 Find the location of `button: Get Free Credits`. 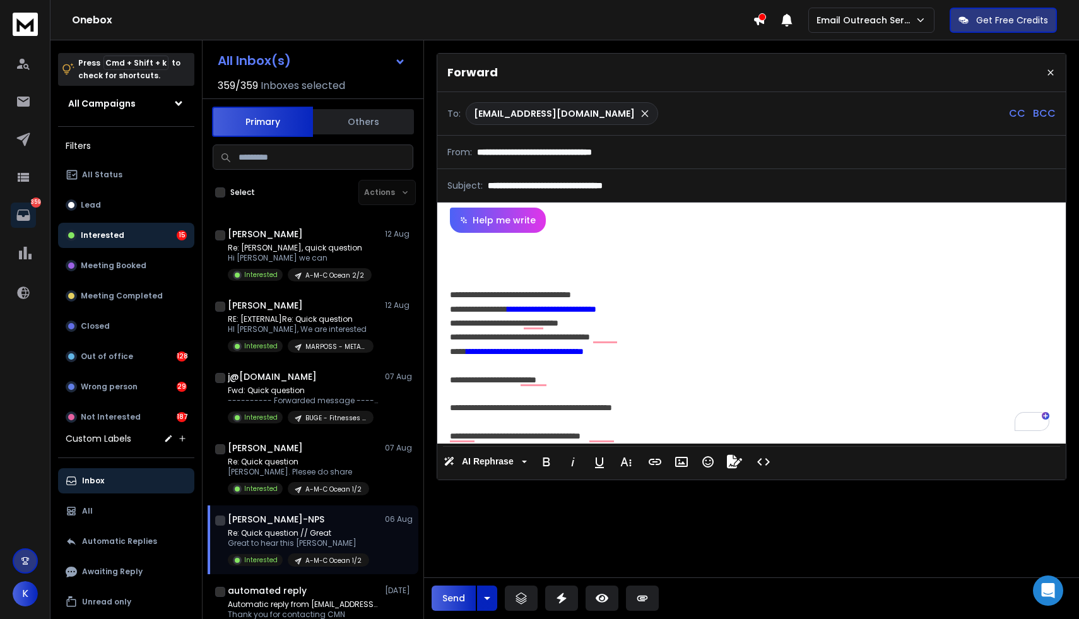

button: Get Free Credits is located at coordinates (1003, 20).